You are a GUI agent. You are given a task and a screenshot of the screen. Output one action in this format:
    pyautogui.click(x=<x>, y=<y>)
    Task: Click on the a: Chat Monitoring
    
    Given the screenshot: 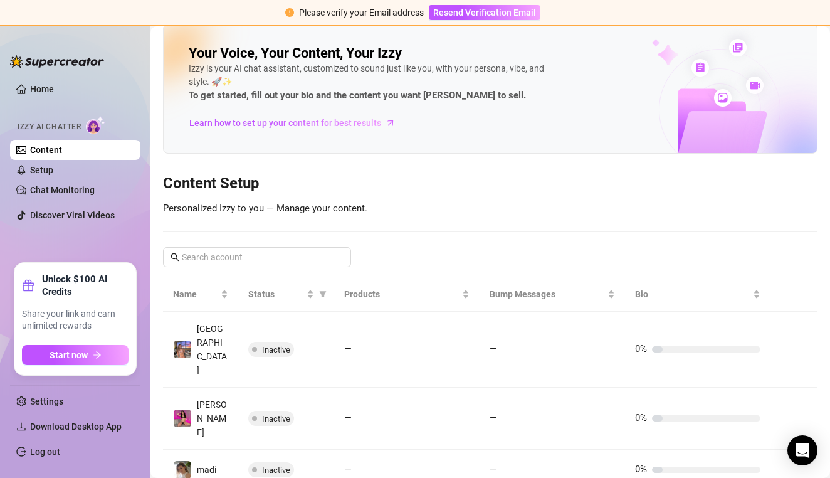 What is the action you would take?
    pyautogui.click(x=62, y=190)
    